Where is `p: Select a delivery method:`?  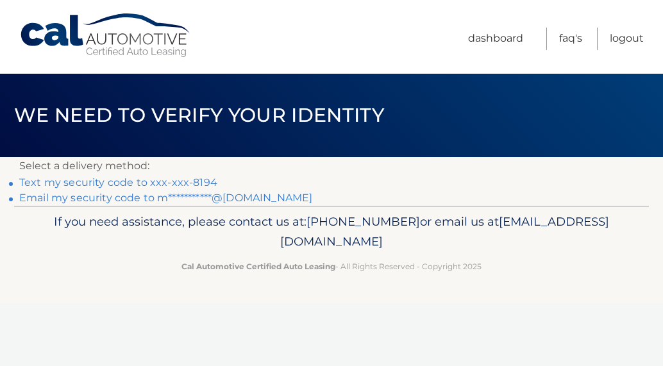
p: Select a delivery method: is located at coordinates (332, 166).